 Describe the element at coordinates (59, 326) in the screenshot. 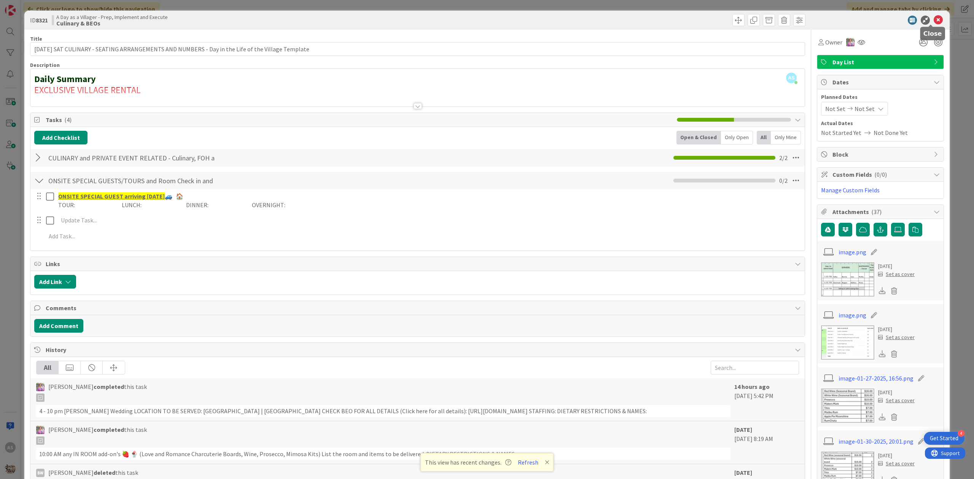

I see `button: Add Comment` at that location.